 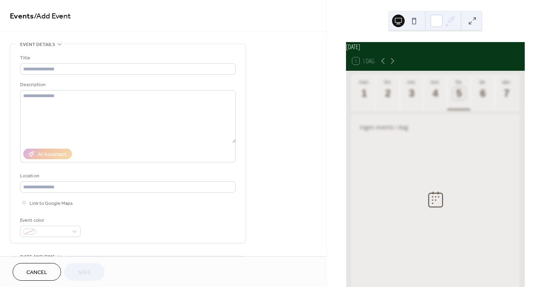 What do you see at coordinates (364, 93) in the screenshot?
I see `div: 1` at bounding box center [364, 93].